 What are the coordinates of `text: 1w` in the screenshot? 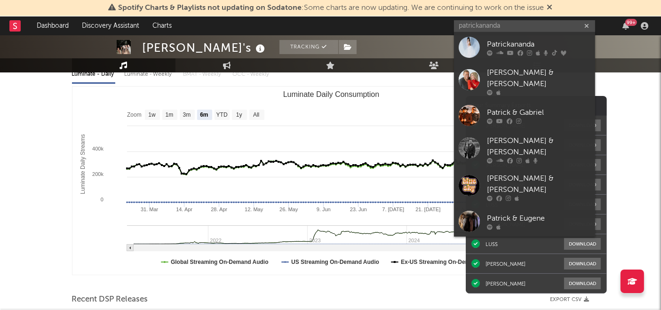 It's located at (152, 115).